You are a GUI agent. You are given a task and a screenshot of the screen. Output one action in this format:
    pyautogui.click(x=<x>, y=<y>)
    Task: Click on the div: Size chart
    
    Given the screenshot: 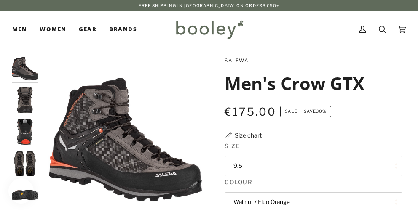 What is the action you would take?
    pyautogui.click(x=248, y=135)
    